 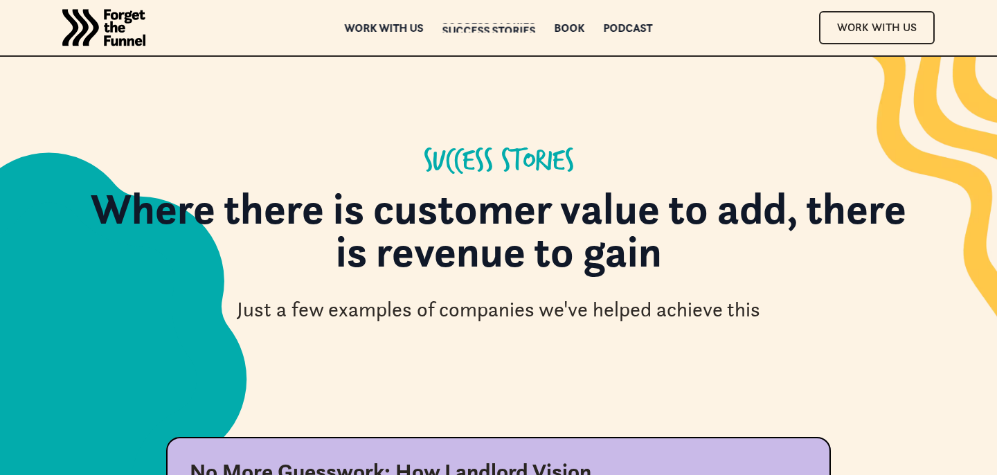 I want to click on a: Work with us, so click(x=384, y=28).